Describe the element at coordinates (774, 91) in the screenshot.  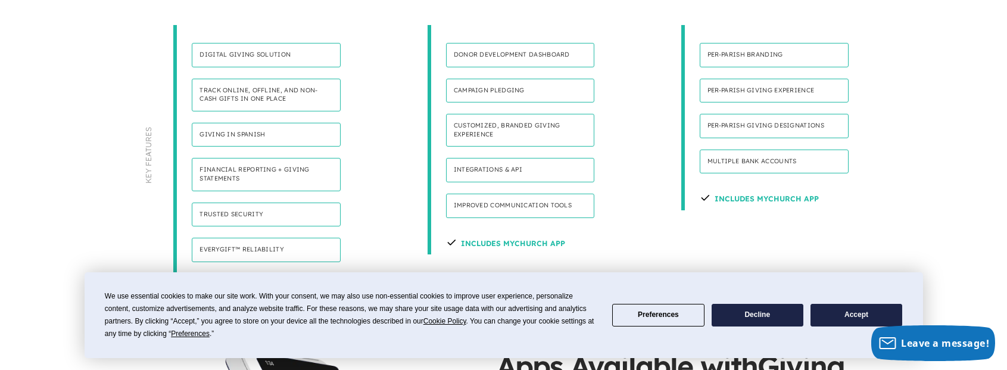
I see `h4: Per-parish giving experience` at that location.